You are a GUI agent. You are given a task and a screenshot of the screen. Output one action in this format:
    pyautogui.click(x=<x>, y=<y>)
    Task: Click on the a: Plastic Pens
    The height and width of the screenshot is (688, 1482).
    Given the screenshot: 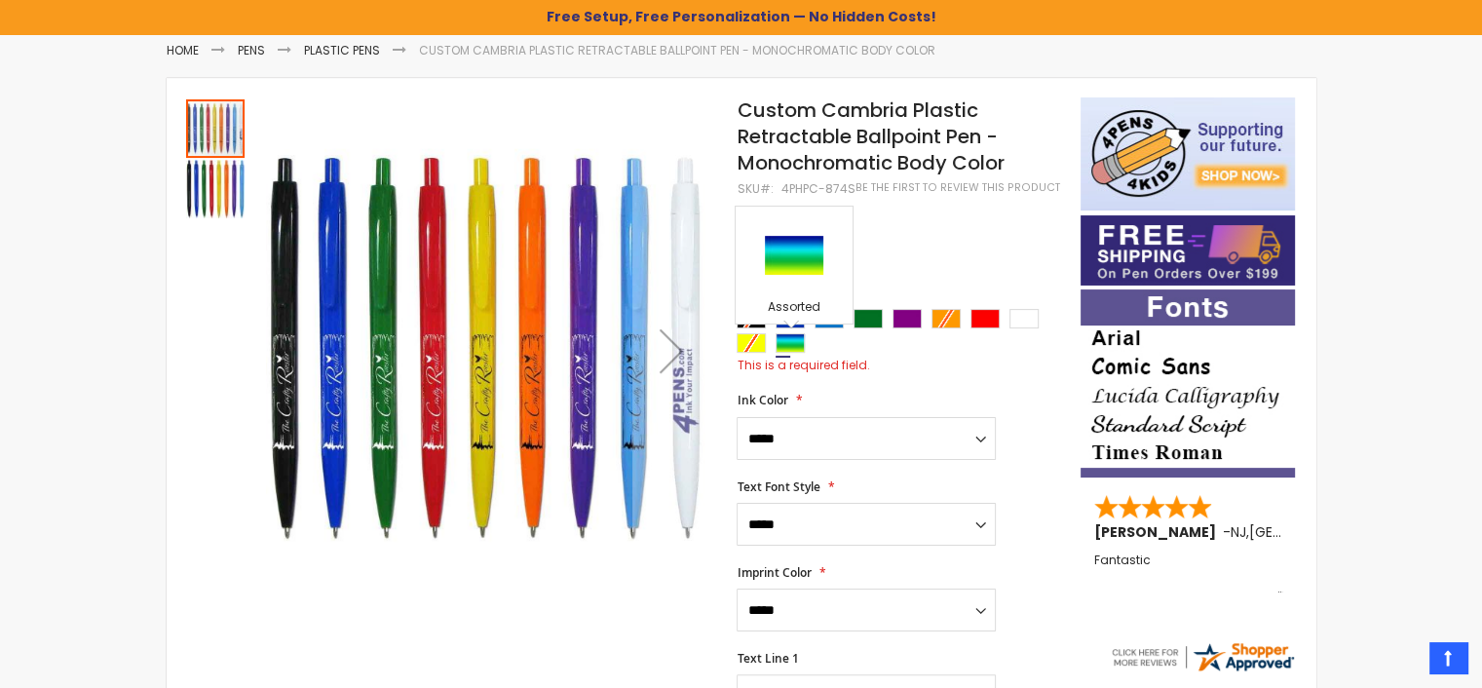 What is the action you would take?
    pyautogui.click(x=342, y=50)
    